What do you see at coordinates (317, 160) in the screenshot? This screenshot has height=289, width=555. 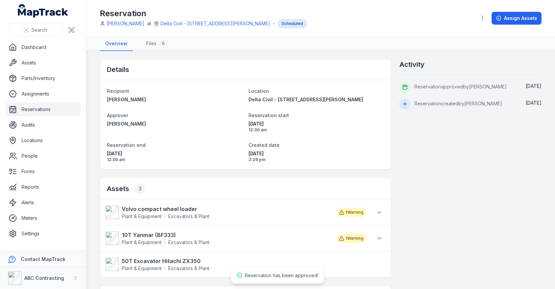 I see `span: 2:29 pm` at bounding box center [317, 160].